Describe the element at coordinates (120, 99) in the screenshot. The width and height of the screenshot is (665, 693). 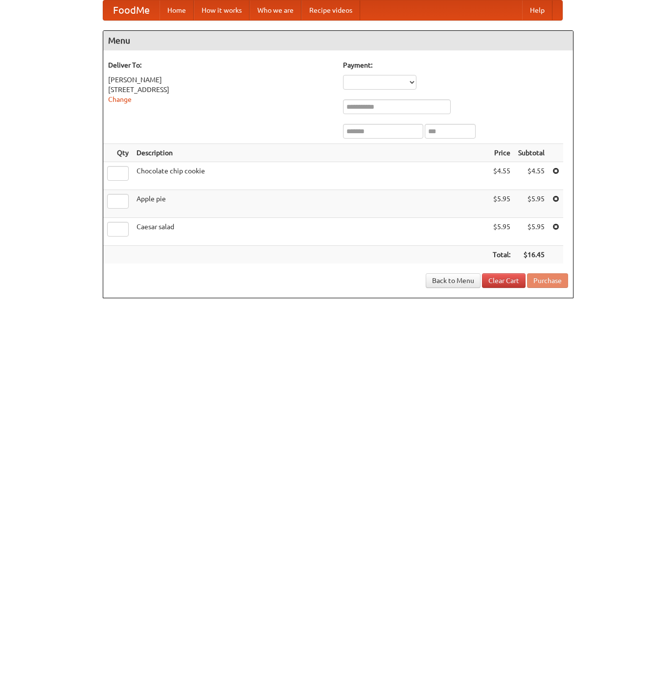
I see `a: Change` at that location.